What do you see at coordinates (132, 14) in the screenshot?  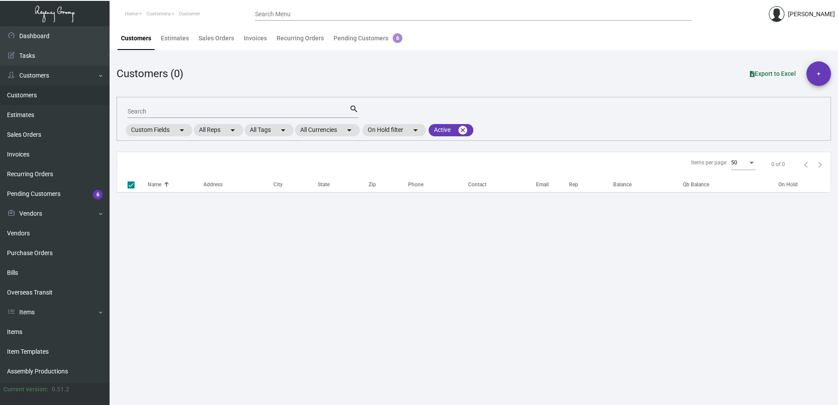 I see `span: Home` at bounding box center [132, 14].